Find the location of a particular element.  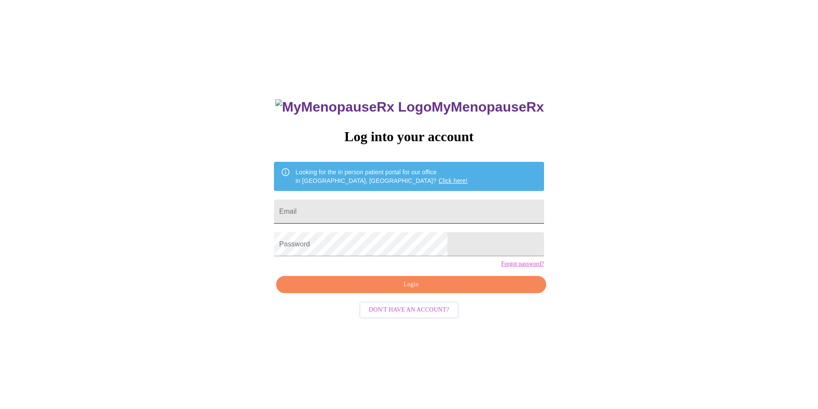

span: Login is located at coordinates (411, 285).